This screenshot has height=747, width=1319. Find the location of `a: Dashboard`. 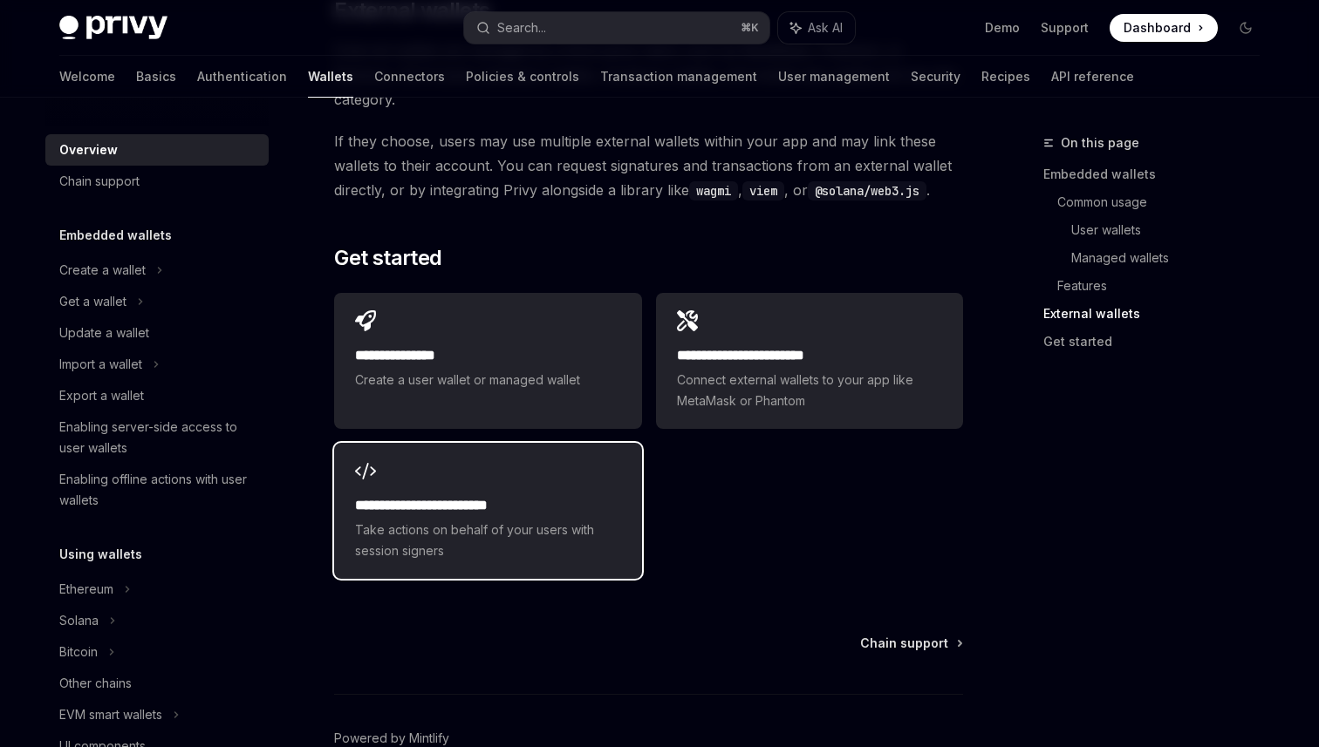

a: Dashboard is located at coordinates (1163, 28).